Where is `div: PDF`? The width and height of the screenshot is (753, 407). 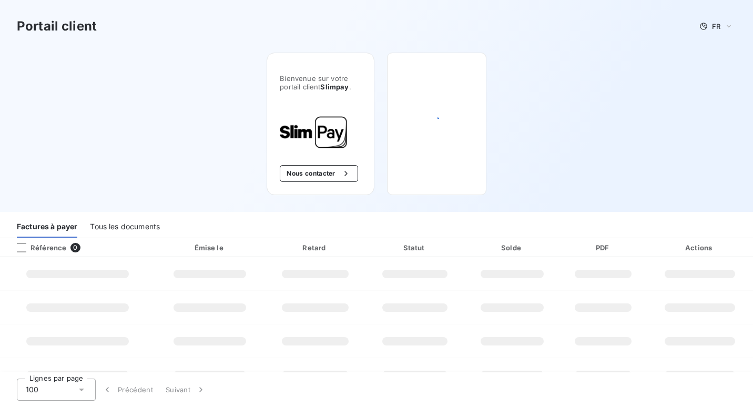 div: PDF is located at coordinates (603, 248).